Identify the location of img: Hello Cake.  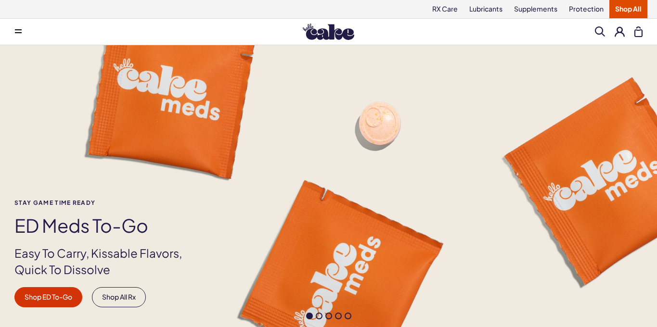
(328, 32).